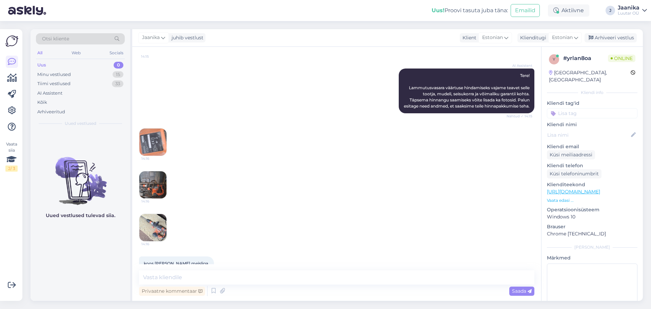 The height and width of the screenshot is (309, 651). What do you see at coordinates (532, 38) in the screenshot?
I see `div: Klienditugi` at bounding box center [532, 38].